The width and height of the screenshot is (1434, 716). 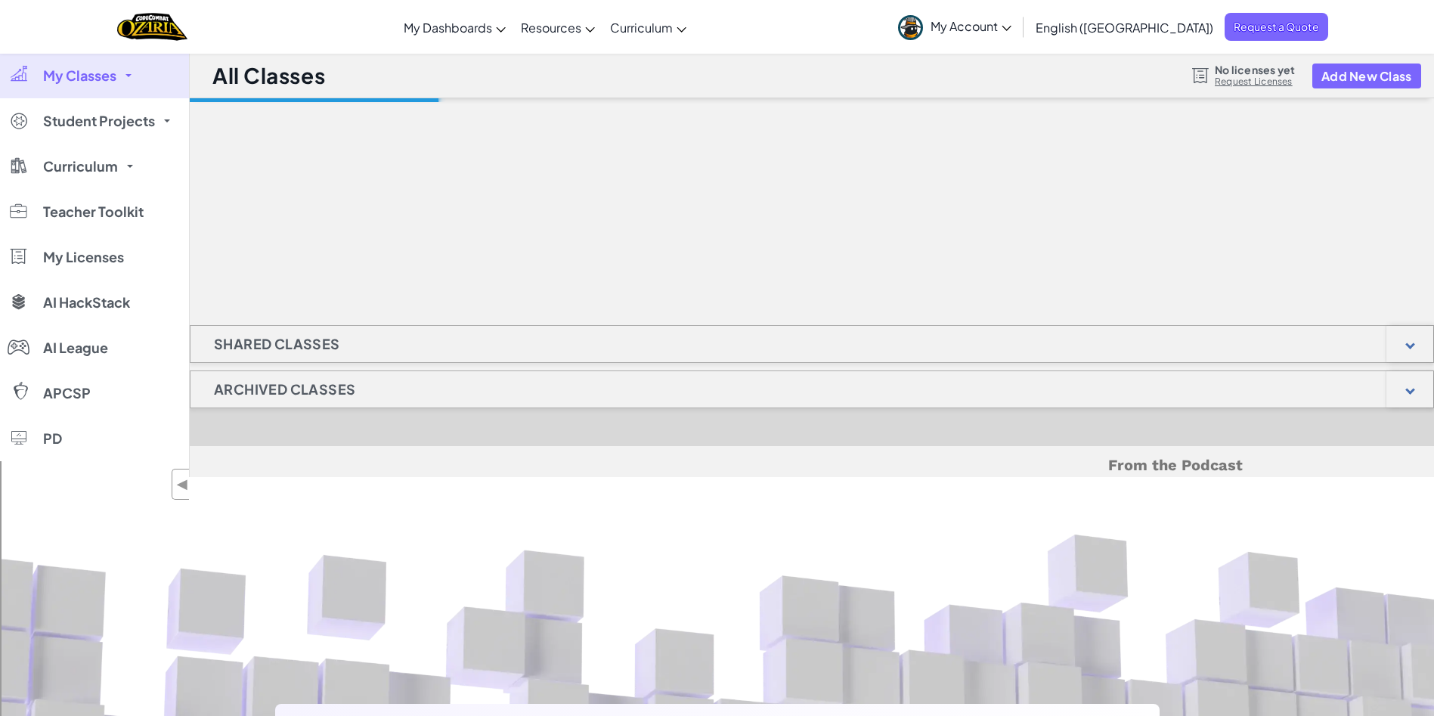 What do you see at coordinates (970, 26) in the screenshot?
I see `span: My Account` at bounding box center [970, 26].